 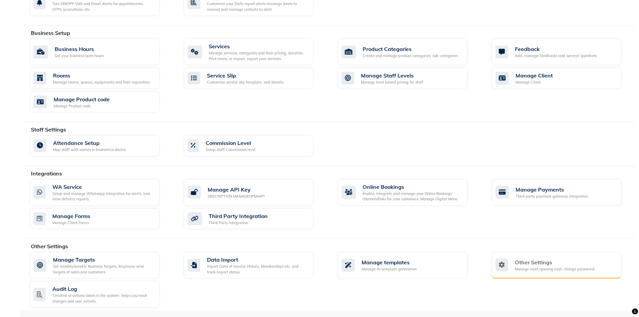 What do you see at coordinates (256, 146) in the screenshot?
I see `a: Commission LevelSetup staff Commission level` at bounding box center [256, 146].